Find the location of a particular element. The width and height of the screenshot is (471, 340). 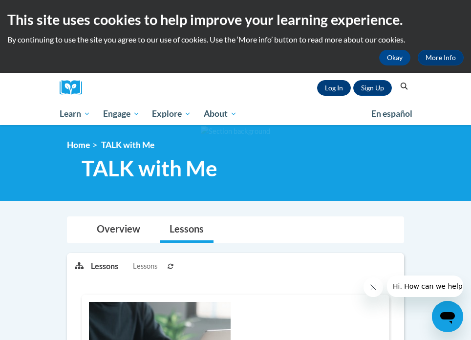

a: Overview is located at coordinates (118, 230).